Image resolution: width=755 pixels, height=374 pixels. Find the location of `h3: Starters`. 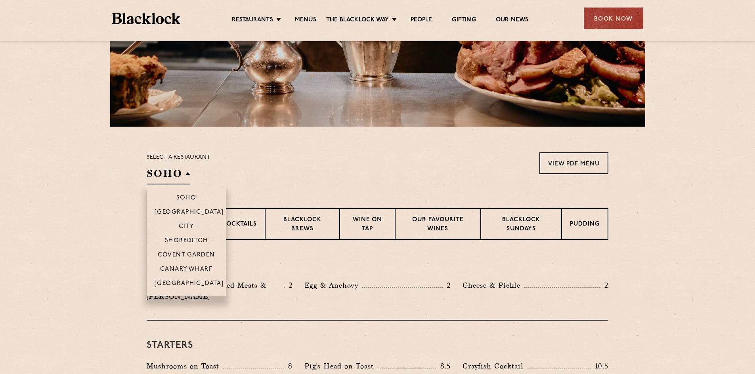

h3: Starters is located at coordinates (377, 346).